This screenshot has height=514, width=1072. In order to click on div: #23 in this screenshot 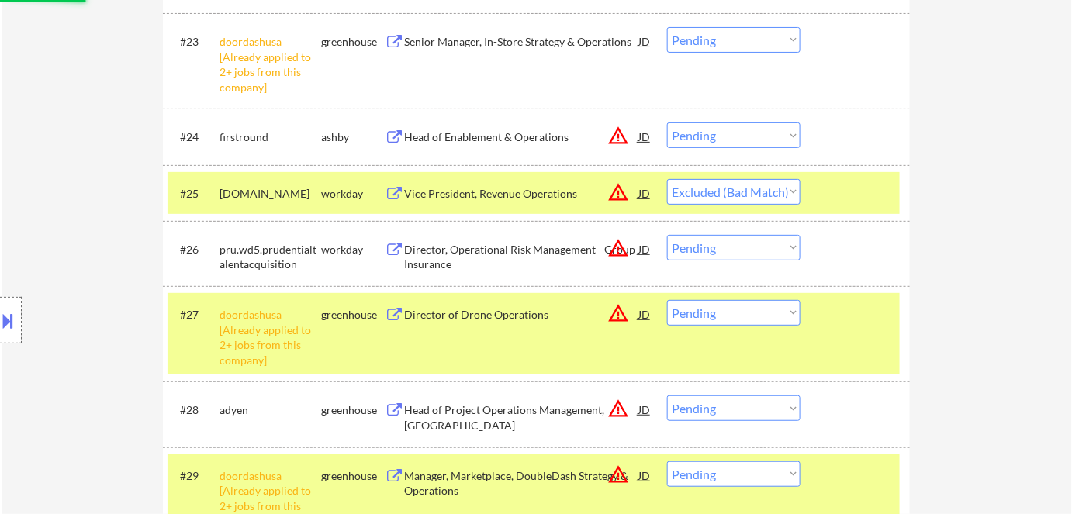, I will do `click(193, 42)`.